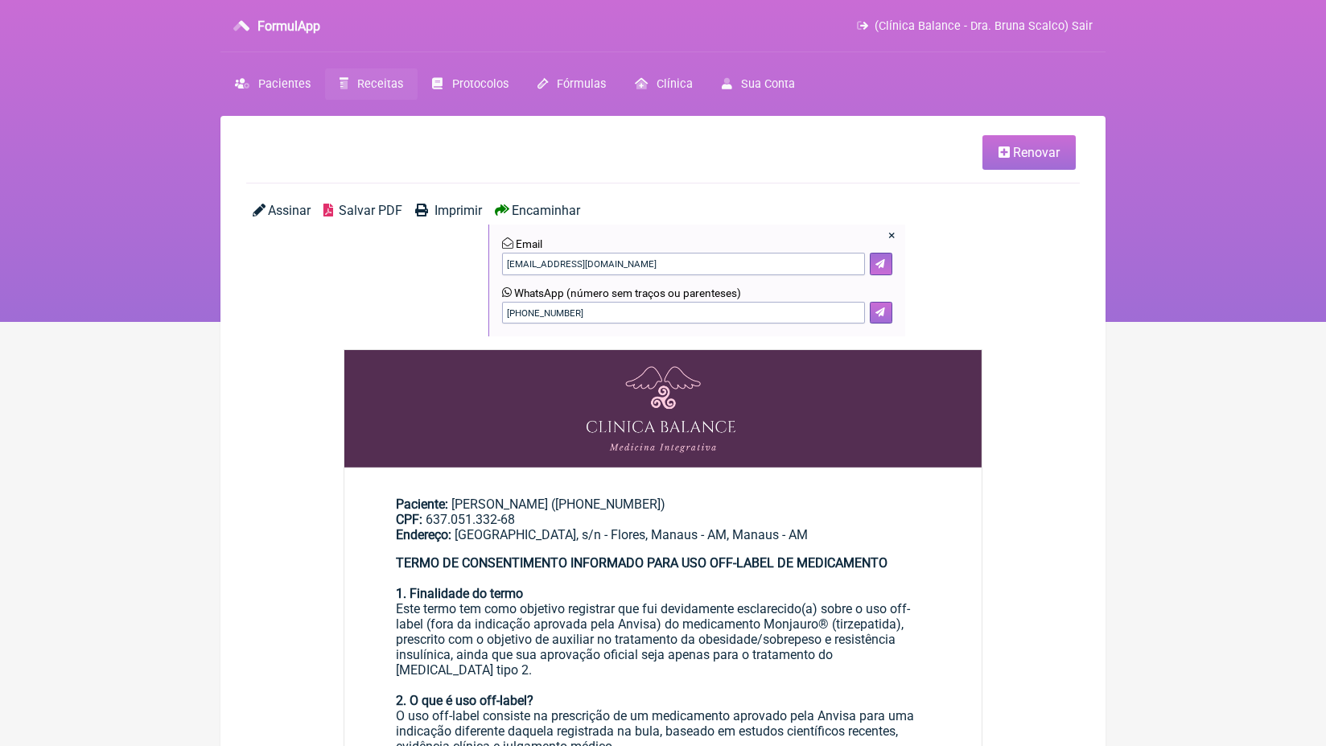 The image size is (1326, 746). I want to click on a: Assinar, so click(282, 210).